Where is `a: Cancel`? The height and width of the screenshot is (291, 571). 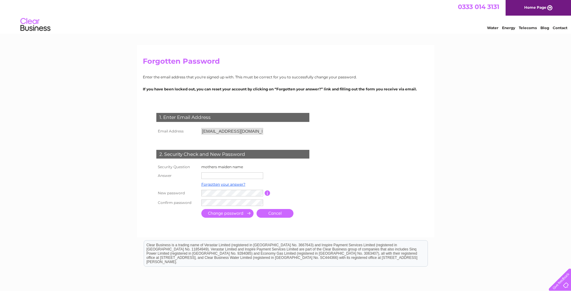
a: Cancel is located at coordinates (275, 213).